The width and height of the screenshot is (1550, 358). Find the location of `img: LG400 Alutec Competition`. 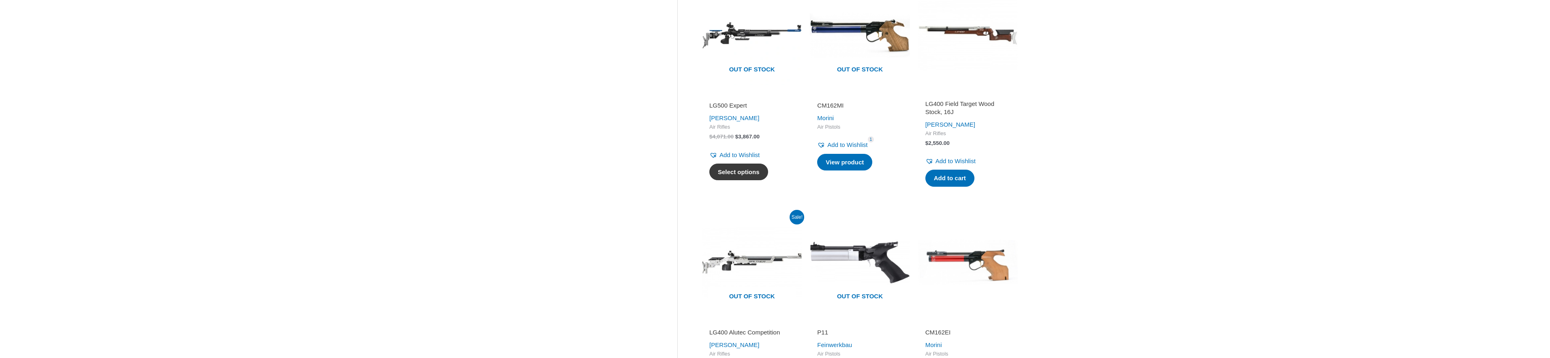

img: LG400 Alutec Competition is located at coordinates (752, 262).